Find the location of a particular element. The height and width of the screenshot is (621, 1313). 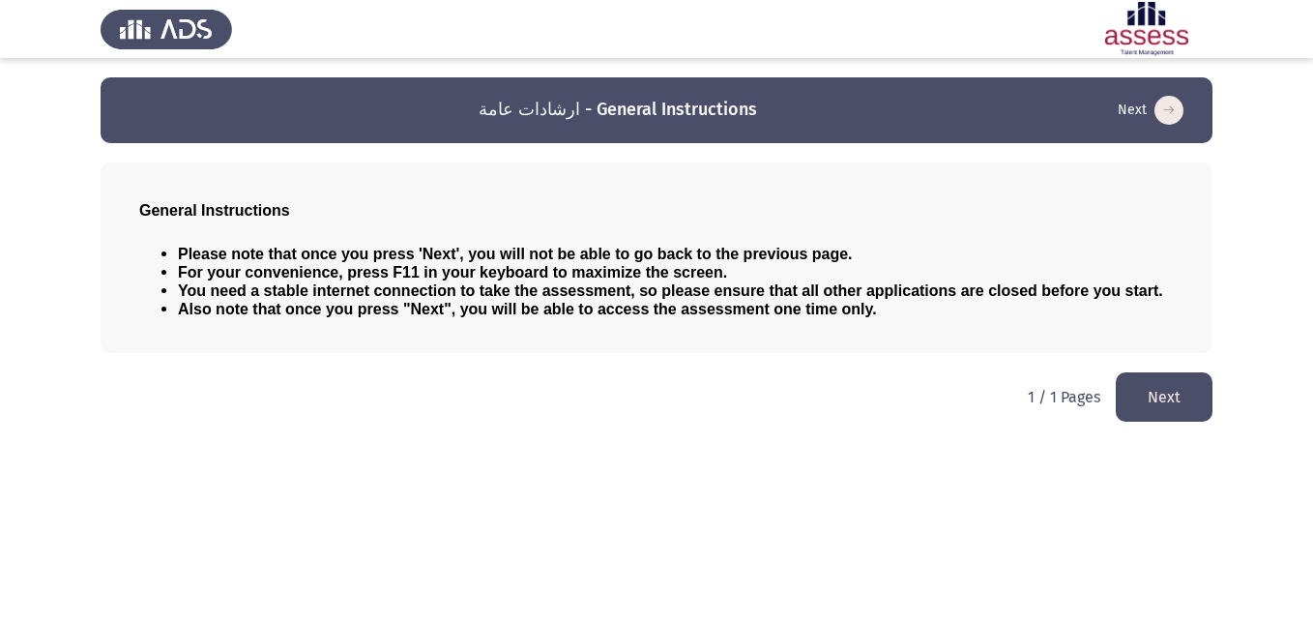

span: General Instructions is located at coordinates (215, 210).